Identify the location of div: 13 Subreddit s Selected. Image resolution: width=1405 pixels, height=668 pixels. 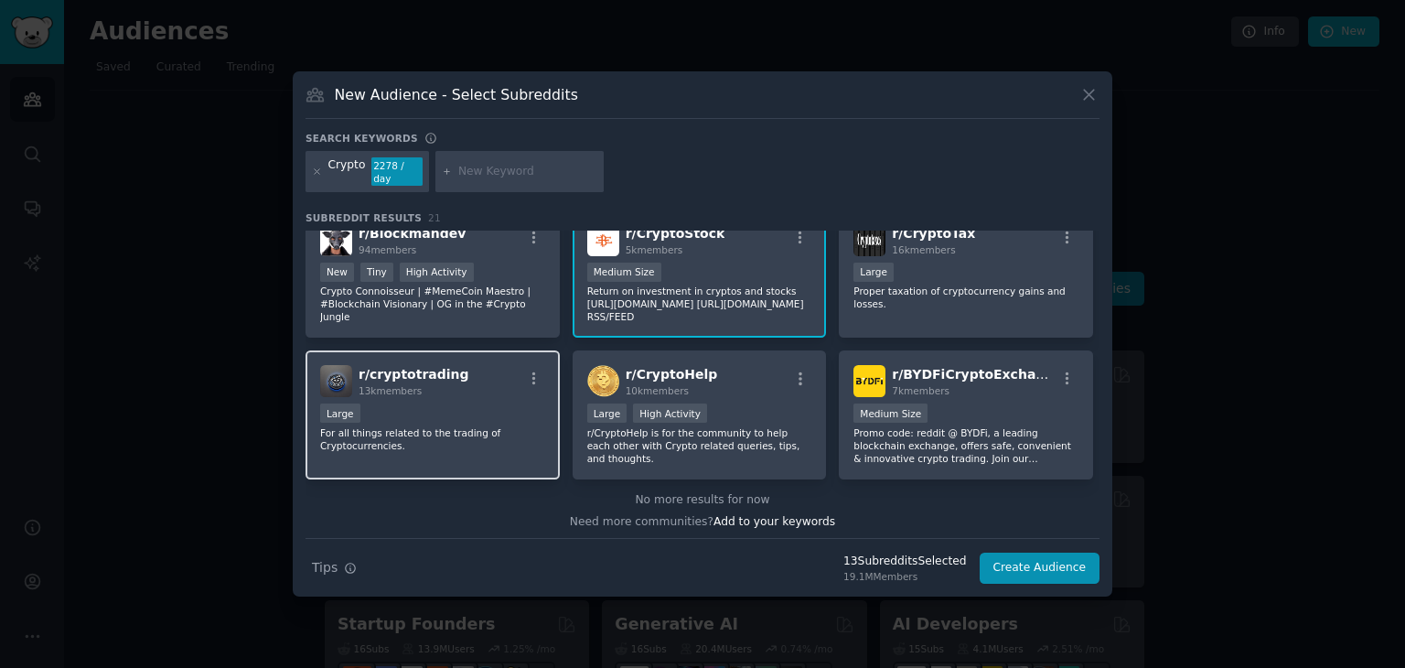
(905, 562).